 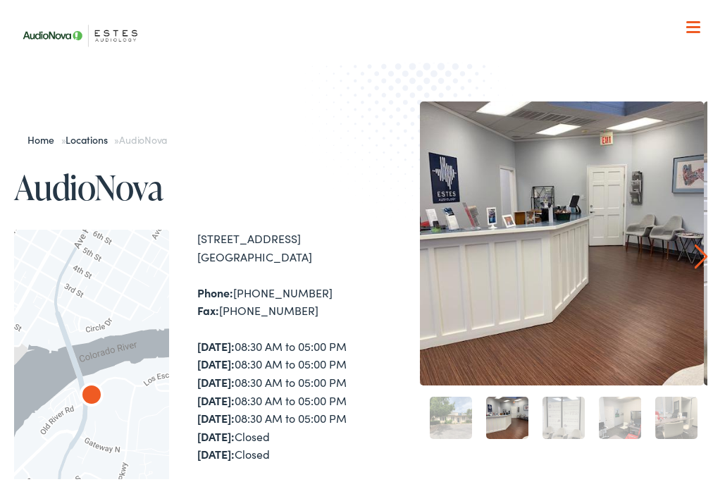 What do you see at coordinates (366, 78) in the screenshot?
I see `a: What We Offer` at bounding box center [366, 78].